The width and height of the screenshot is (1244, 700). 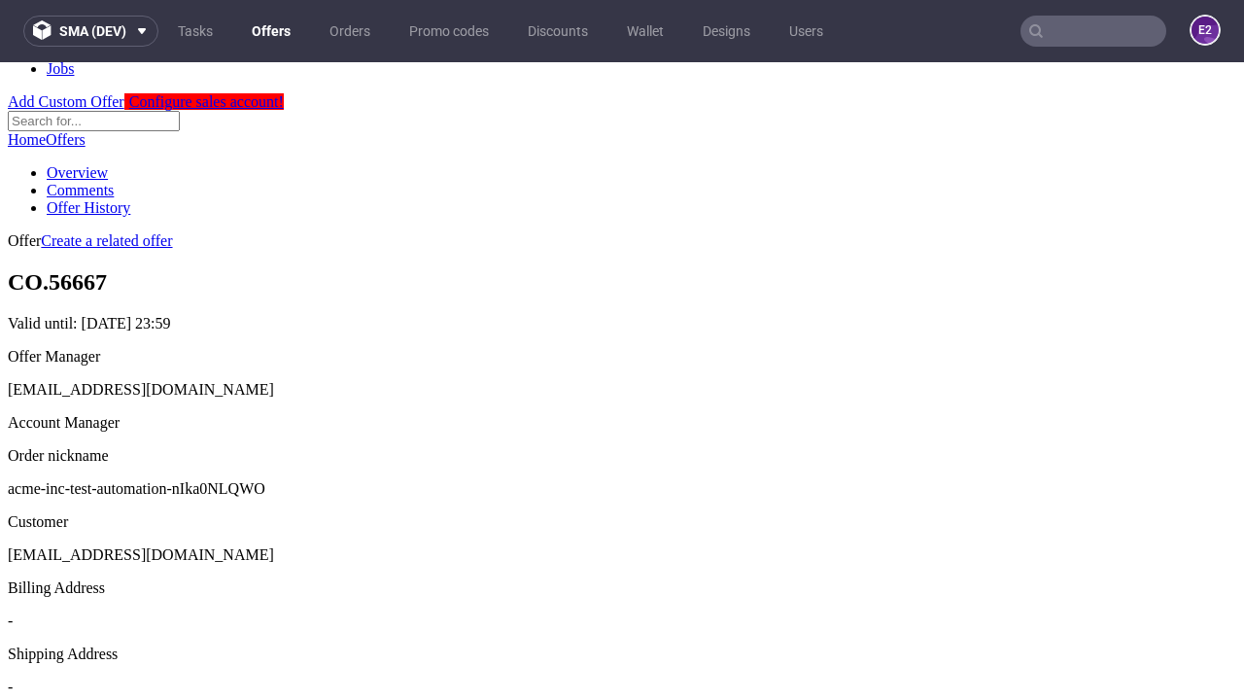 I want to click on div: Offer Manager, so click(x=622, y=294).